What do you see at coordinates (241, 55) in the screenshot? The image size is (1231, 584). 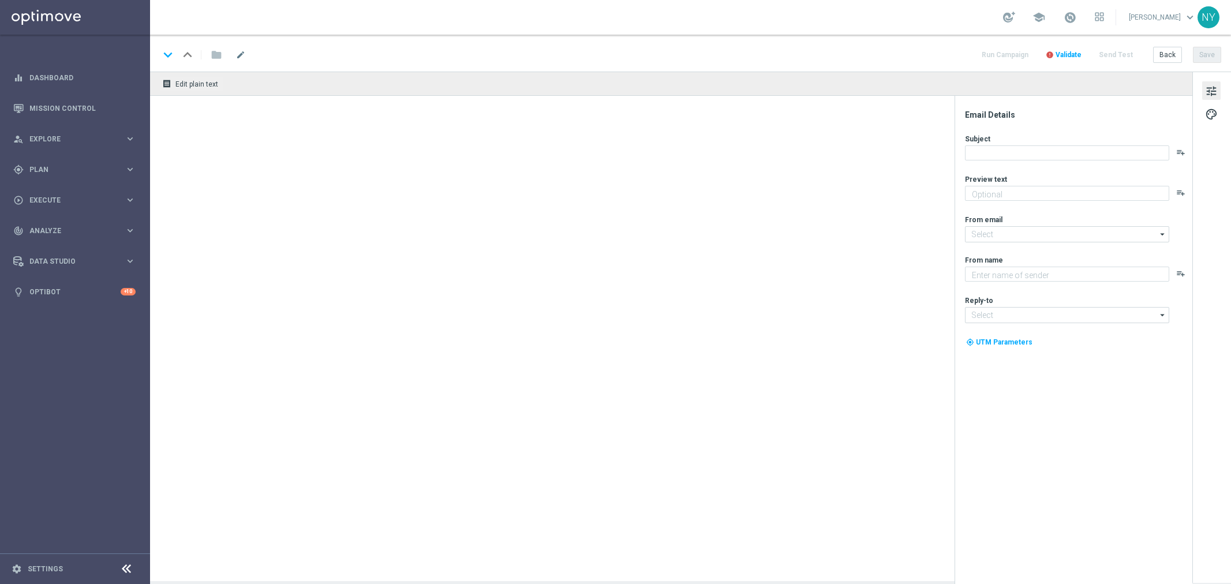 I see `span: mode_edit` at bounding box center [241, 55].